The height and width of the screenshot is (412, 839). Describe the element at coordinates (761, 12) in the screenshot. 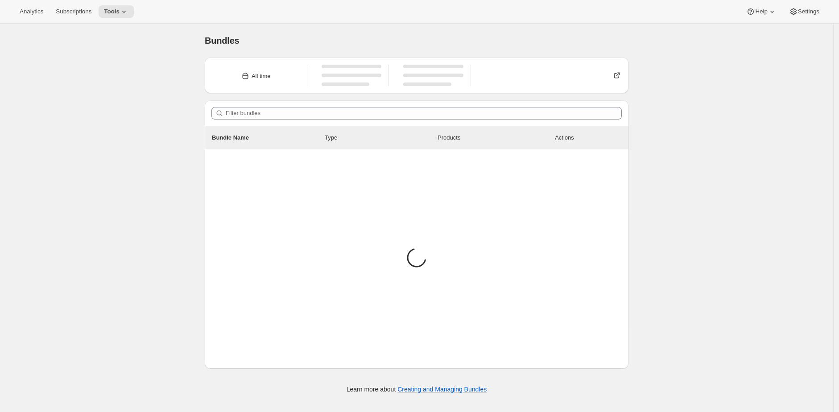

I see `span: Help` at that location.